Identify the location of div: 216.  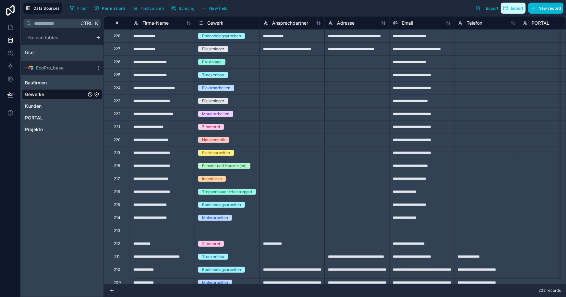
(117, 192).